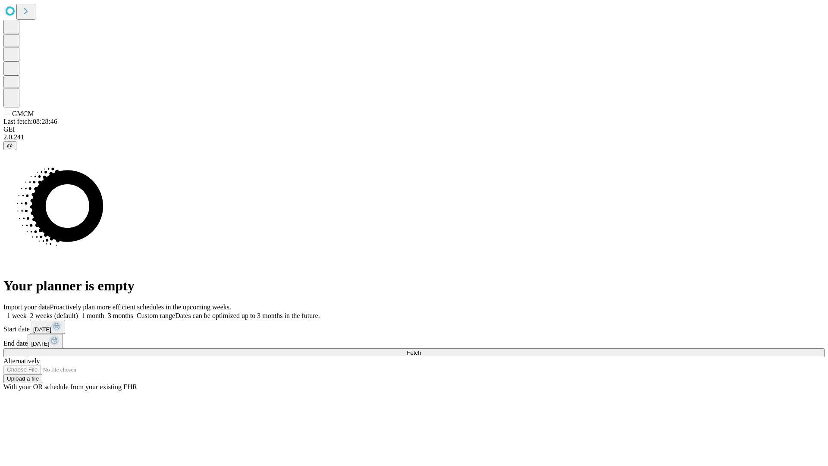 This screenshot has width=828, height=466. Describe the element at coordinates (414, 129) in the screenshot. I see `div: GEI` at that location.